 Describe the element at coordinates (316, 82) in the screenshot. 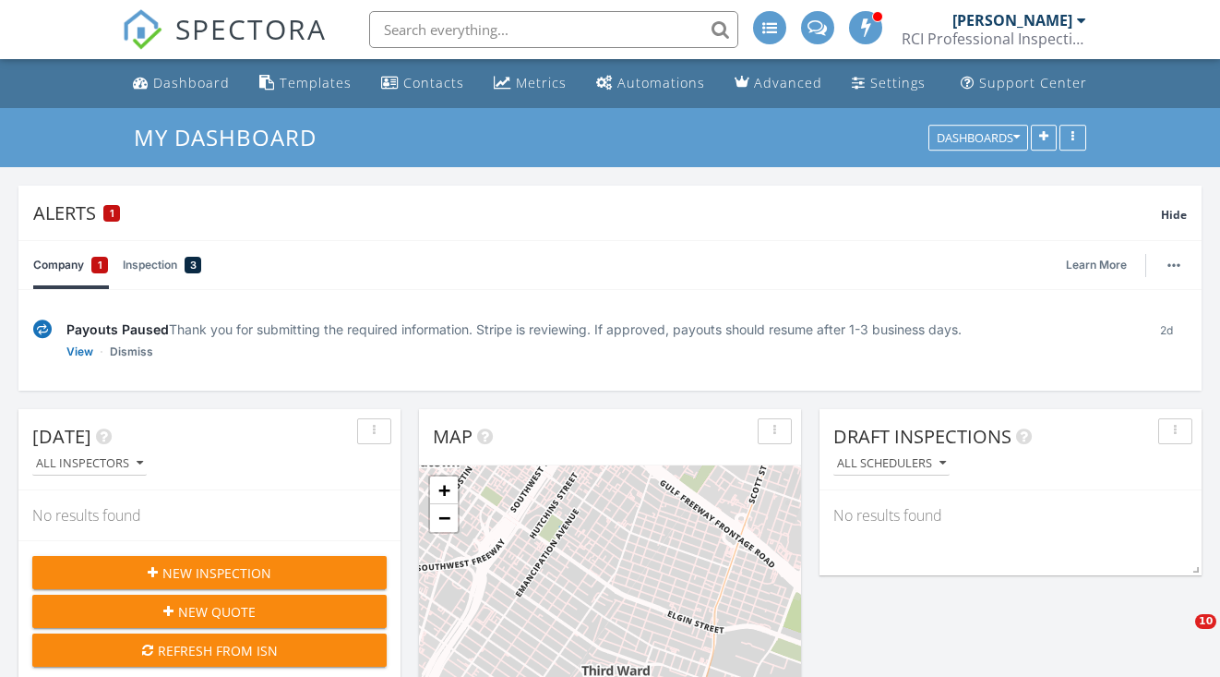

I see `div: Templates` at that location.